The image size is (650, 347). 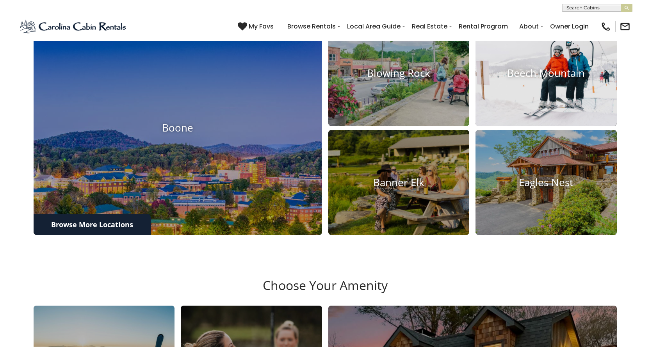 What do you see at coordinates (178, 128) in the screenshot?
I see `a: Boone` at bounding box center [178, 128].